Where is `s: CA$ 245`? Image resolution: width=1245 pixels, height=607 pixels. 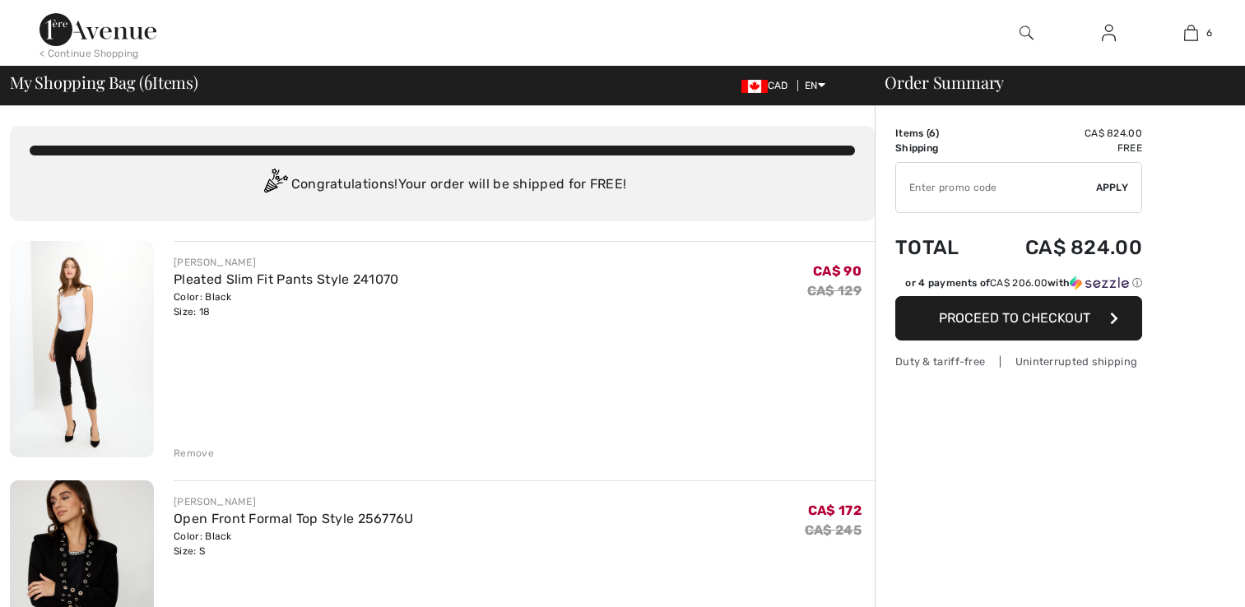
s: CA$ 245 is located at coordinates (833, 530).